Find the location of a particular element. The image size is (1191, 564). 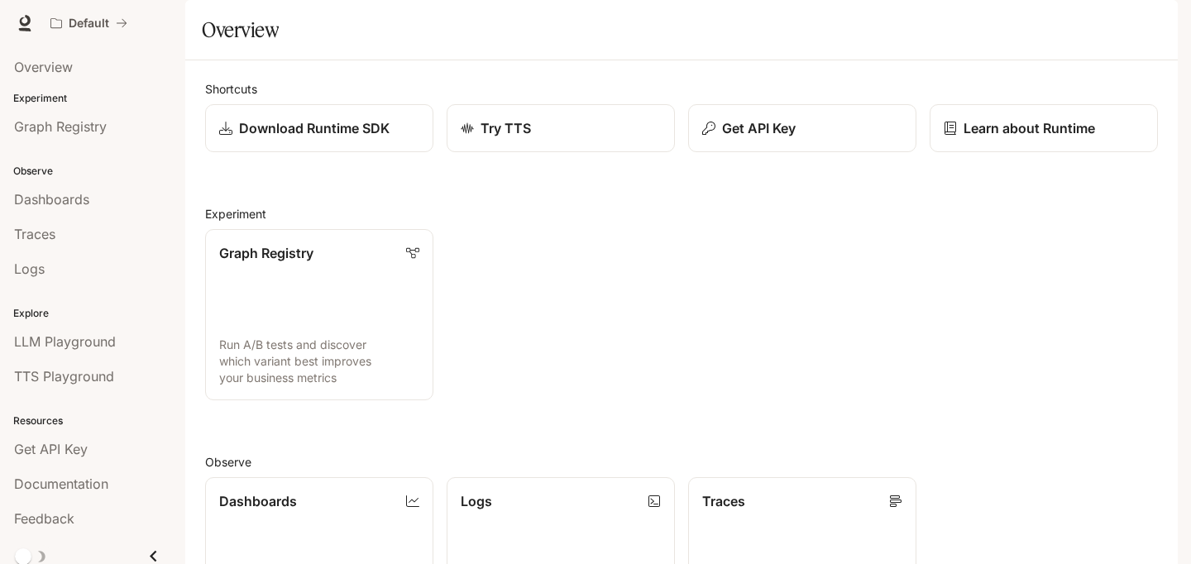

a: Download Runtime SDK is located at coordinates (319, 128).